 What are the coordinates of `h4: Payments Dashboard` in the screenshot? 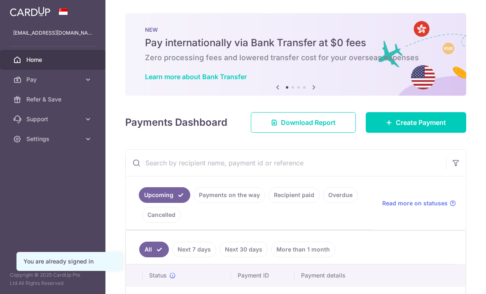 It's located at (176, 122).